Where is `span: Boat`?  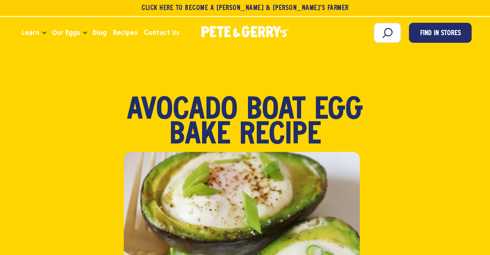
span: Boat is located at coordinates (276, 111).